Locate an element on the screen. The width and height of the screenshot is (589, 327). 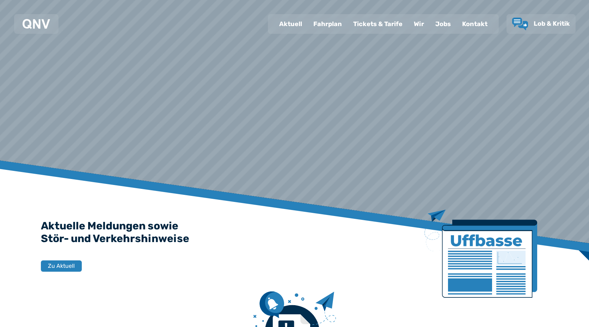
button: Zu Aktuell is located at coordinates (61, 266).